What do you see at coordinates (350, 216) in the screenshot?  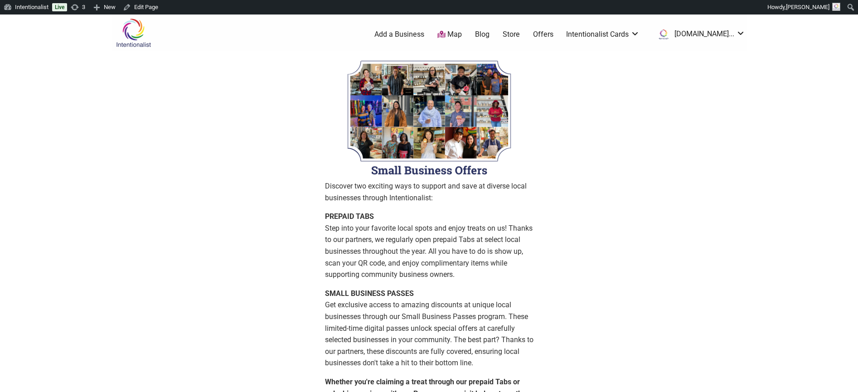 I see `strong: PREPAID TABS` at bounding box center [350, 216].